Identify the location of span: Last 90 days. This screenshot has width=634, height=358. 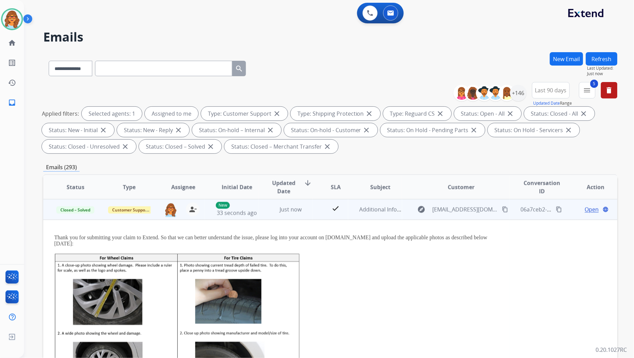
(551, 90).